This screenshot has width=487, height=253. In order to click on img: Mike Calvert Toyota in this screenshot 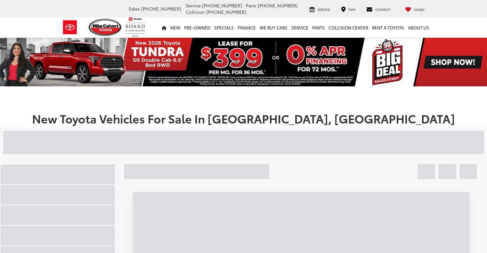, I will do `click(106, 27)`.